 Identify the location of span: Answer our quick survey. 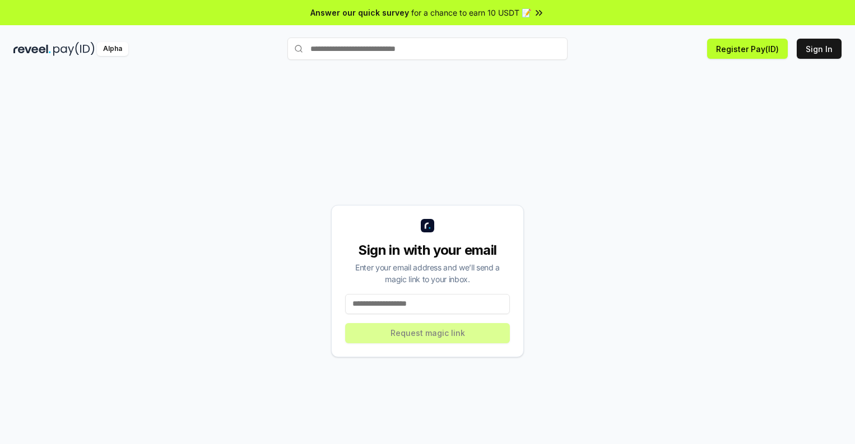
(359, 12).